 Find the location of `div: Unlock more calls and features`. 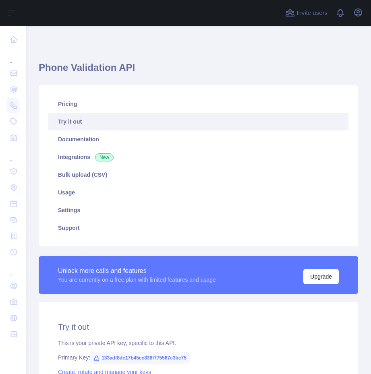

div: Unlock more calls and features is located at coordinates (137, 271).